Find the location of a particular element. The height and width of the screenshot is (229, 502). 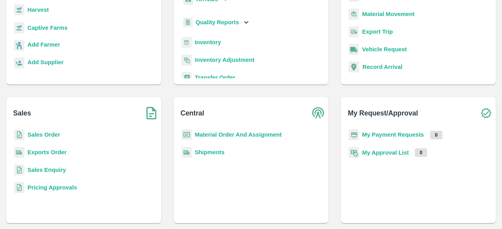

a: Sales Enquiry is located at coordinates (47, 170).